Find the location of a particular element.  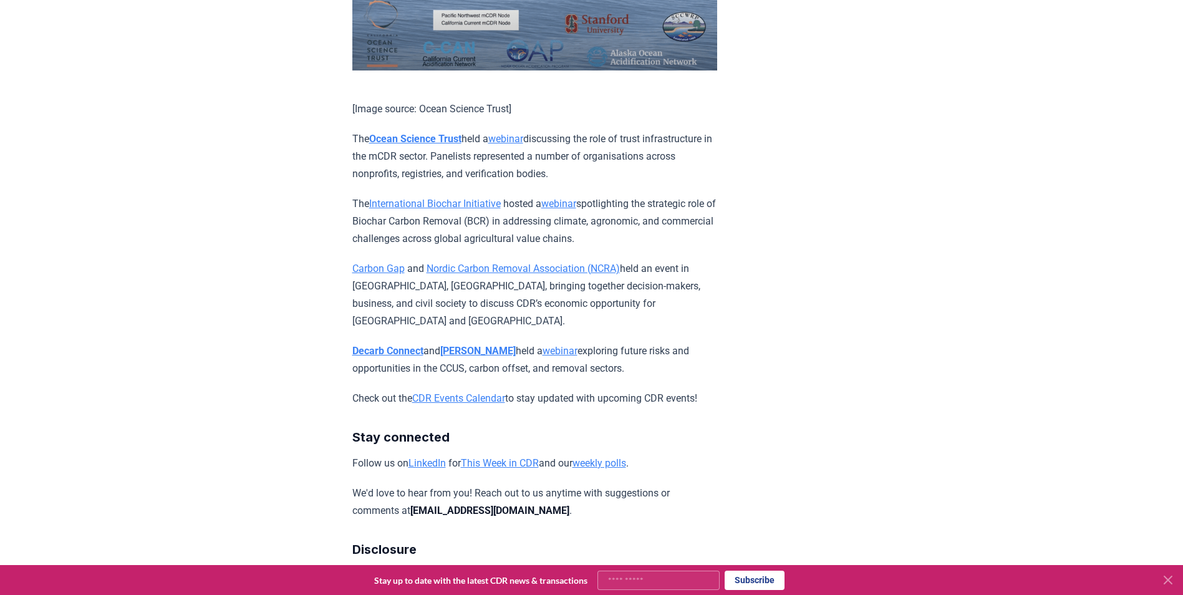

a: International Biochar Initiative is located at coordinates (435, 203).